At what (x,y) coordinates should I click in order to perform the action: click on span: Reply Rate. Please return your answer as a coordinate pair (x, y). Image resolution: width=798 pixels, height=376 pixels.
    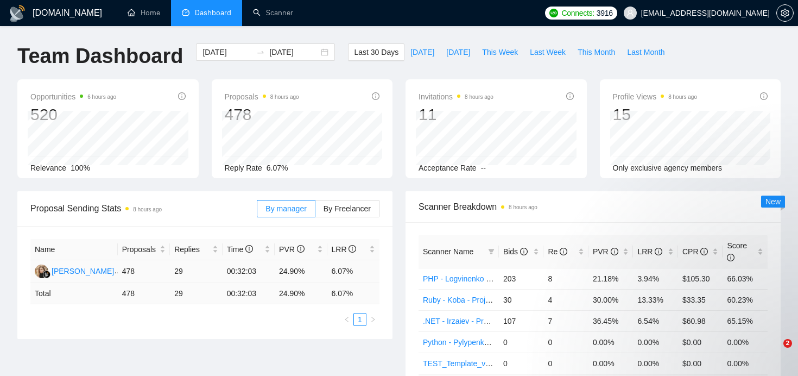
    Looking at the image, I should click on (243, 168).